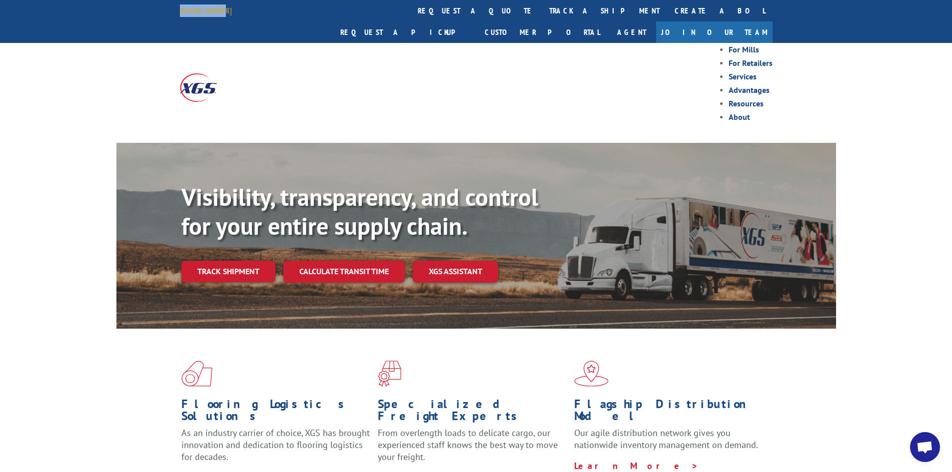 Image resolution: width=952 pixels, height=472 pixels. Describe the element at coordinates (746, 103) in the screenshot. I see `a: Resources` at that location.